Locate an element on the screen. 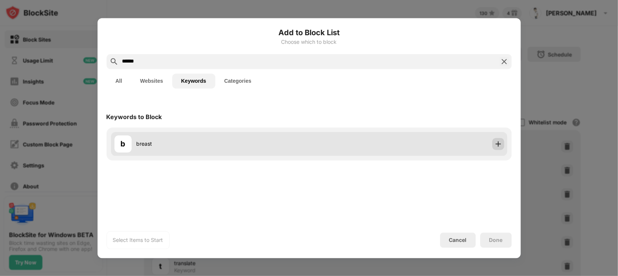 The height and width of the screenshot is (276, 618). button: Categories is located at coordinates (238, 81).